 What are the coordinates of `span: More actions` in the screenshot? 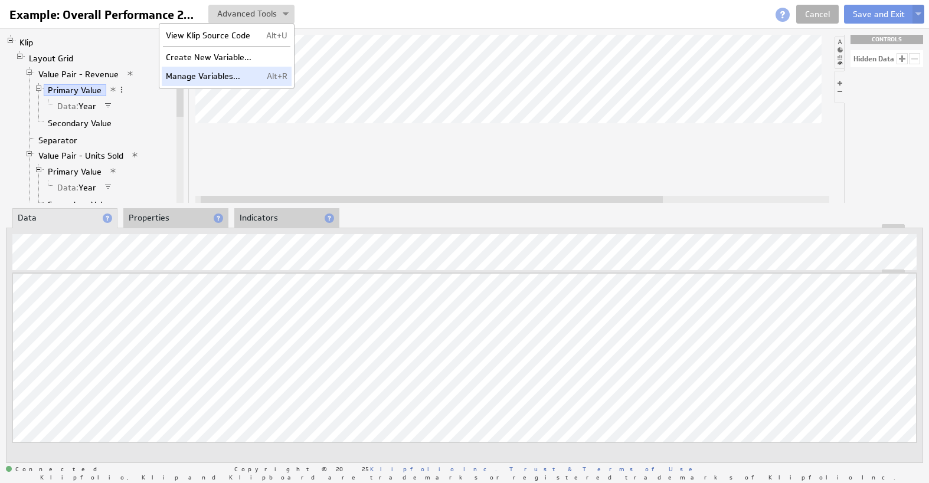 It's located at (122, 90).